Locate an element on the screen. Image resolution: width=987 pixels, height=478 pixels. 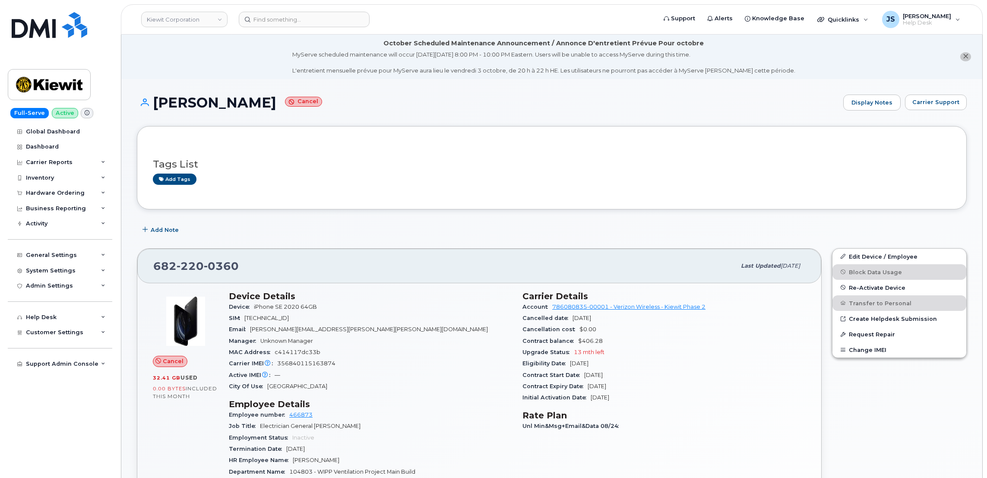
span: Employee number is located at coordinates (259, 415).